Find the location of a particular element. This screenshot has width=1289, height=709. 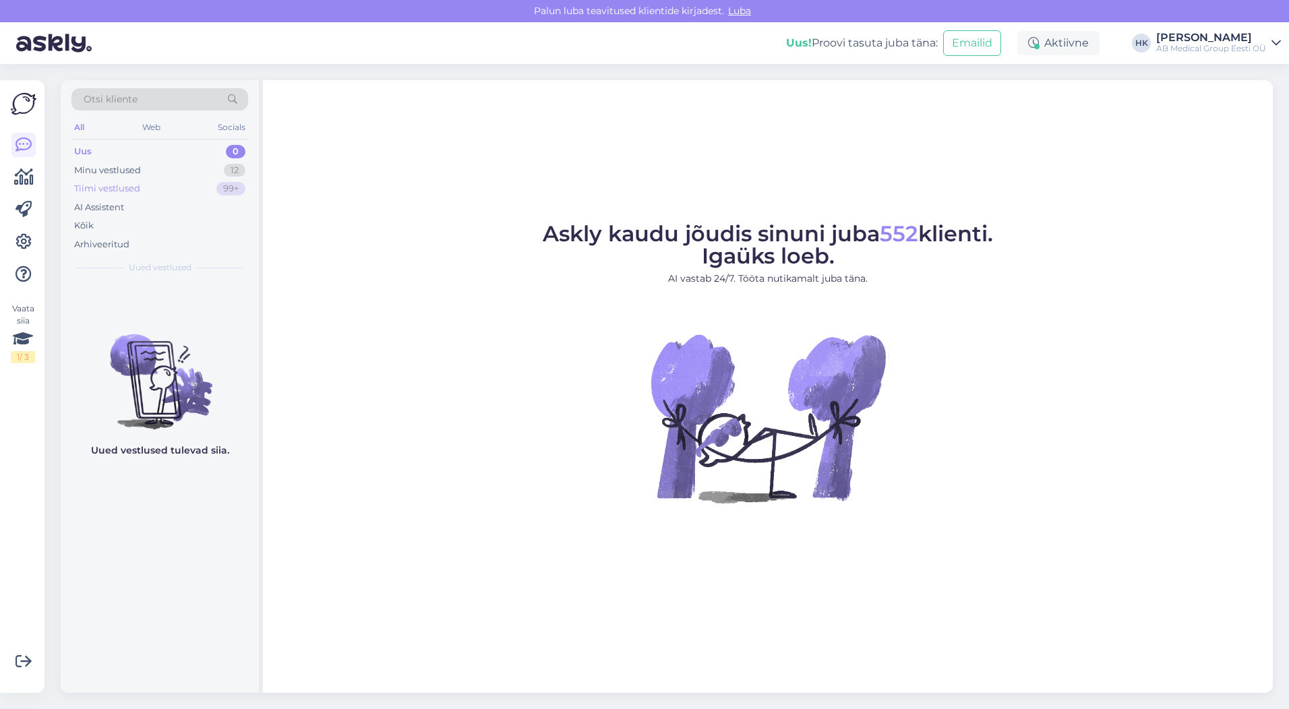

span: Luba is located at coordinates (739, 11).